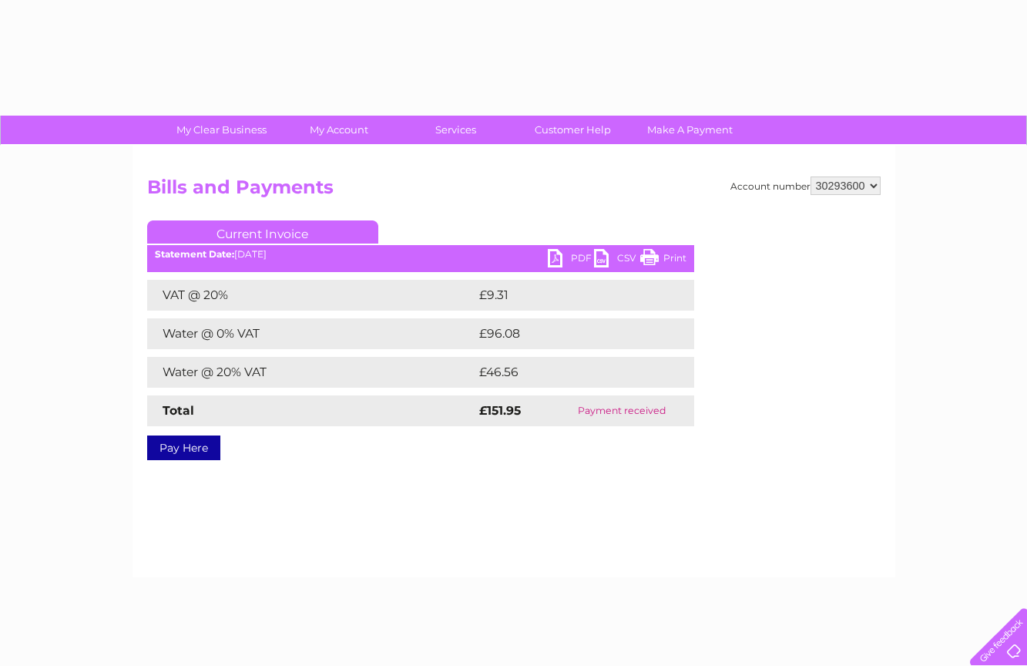 The image size is (1027, 666). Describe the element at coordinates (805, 186) in the screenshot. I see `div: Account number` at that location.